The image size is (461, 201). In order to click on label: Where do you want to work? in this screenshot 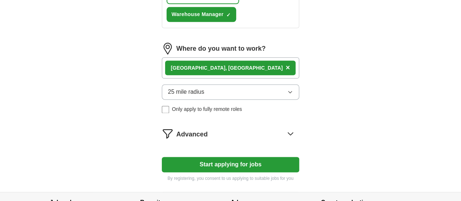, I will do `click(221, 48)`.